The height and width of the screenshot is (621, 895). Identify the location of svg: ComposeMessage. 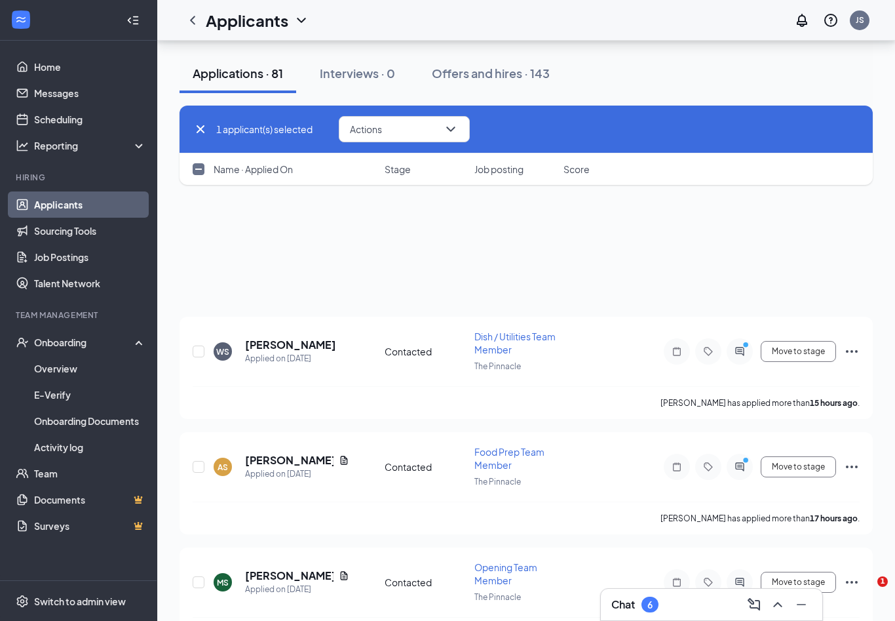
(754, 604).